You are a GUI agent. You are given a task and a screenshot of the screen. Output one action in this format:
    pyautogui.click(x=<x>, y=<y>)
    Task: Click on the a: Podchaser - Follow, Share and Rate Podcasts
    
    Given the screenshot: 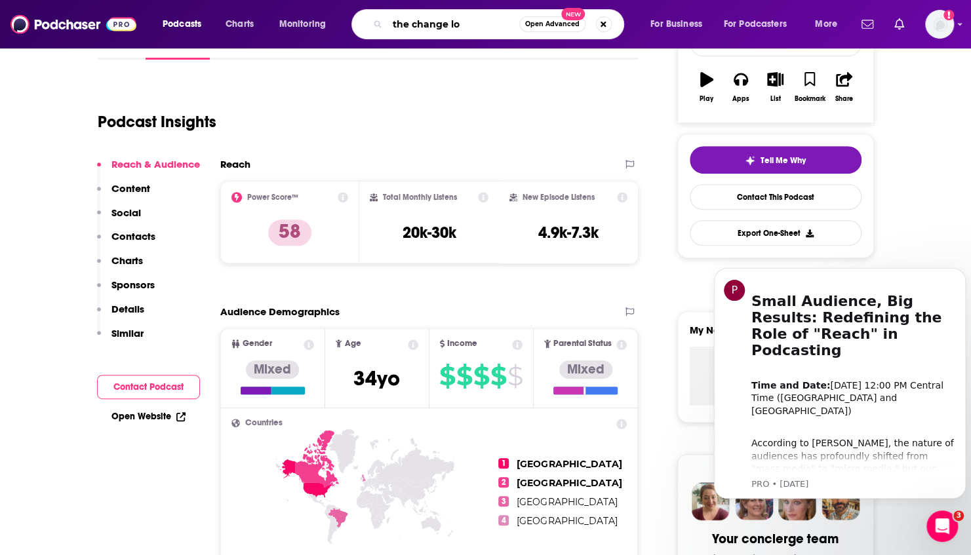 What is the action you would take?
    pyautogui.click(x=73, y=24)
    